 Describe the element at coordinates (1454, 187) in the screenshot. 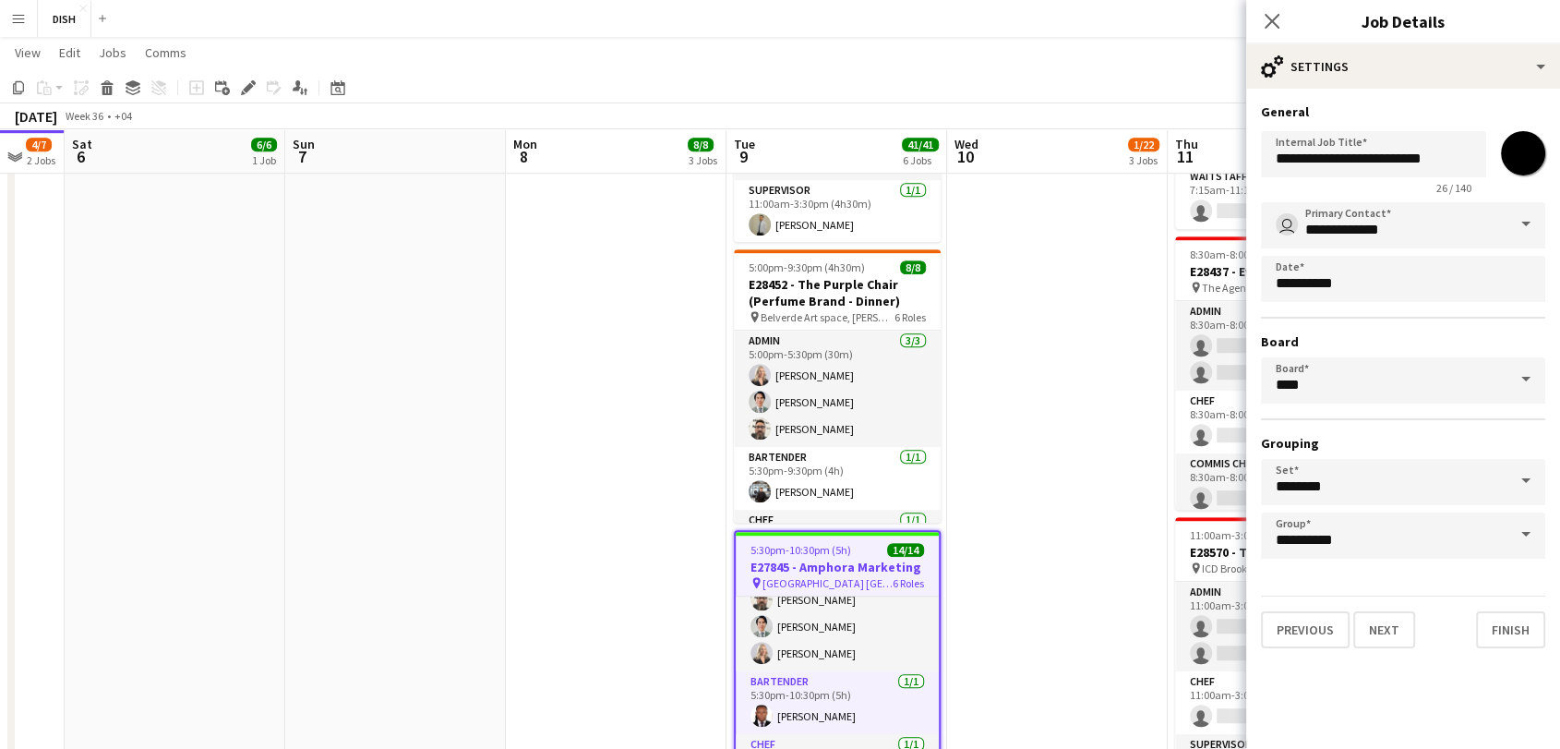

I see `span: 26 / 140` at that location.